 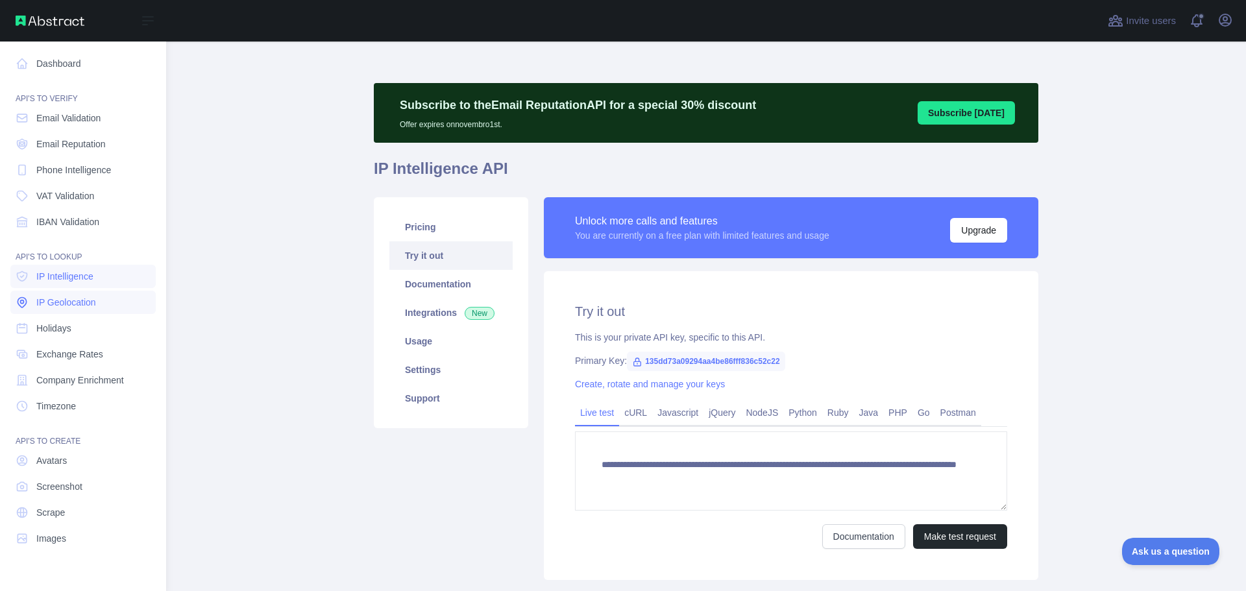 I want to click on span: Scrape, so click(x=51, y=513).